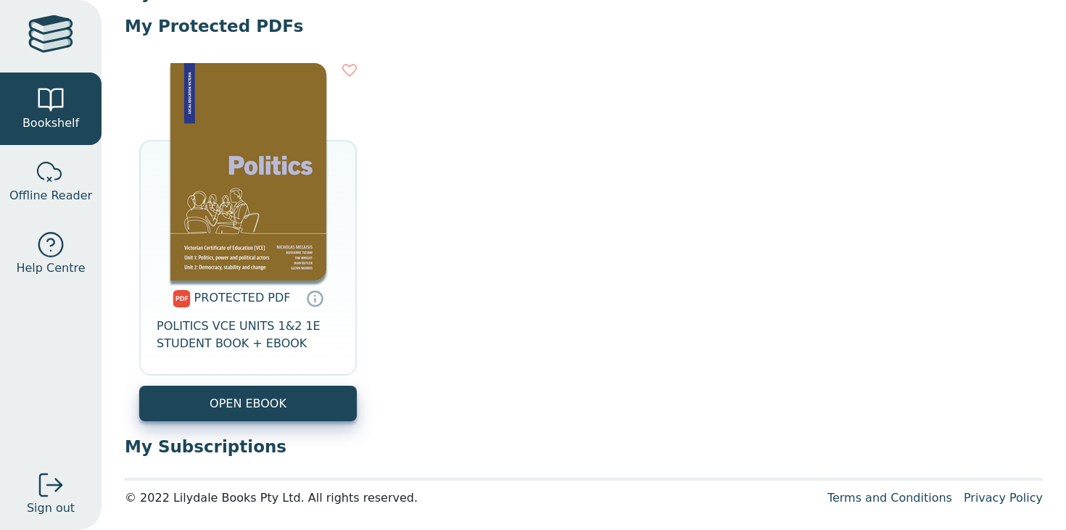 This screenshot has width=1066, height=530. Describe the element at coordinates (51, 508) in the screenshot. I see `span: Sign out` at that location.